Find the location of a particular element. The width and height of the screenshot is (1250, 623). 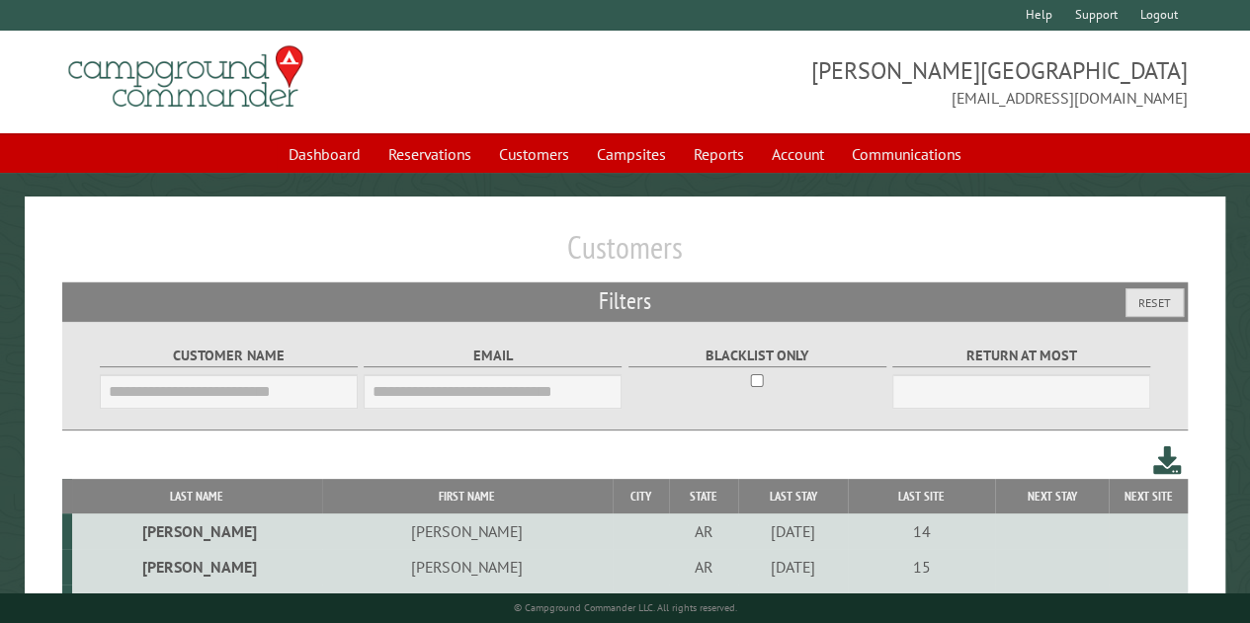

a: Communications is located at coordinates (906, 154).